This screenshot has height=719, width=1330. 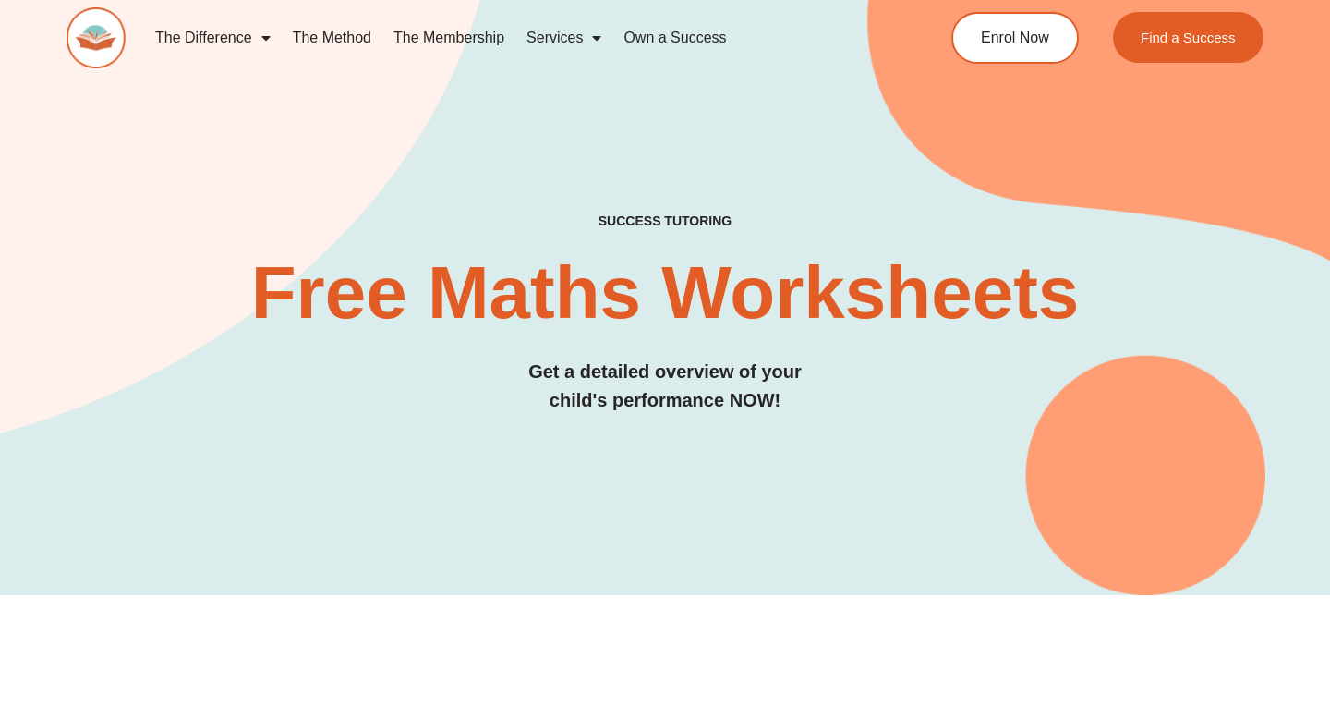 What do you see at coordinates (212, 38) in the screenshot?
I see `a: The Difference` at bounding box center [212, 38].